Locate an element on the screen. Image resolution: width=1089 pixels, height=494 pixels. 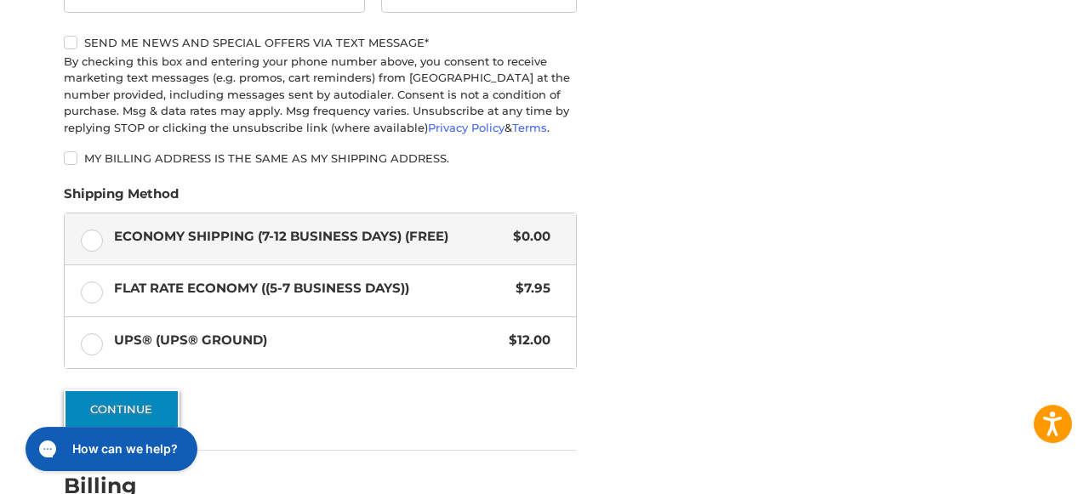
button: Gorgias live chat is located at coordinates (94, 28).